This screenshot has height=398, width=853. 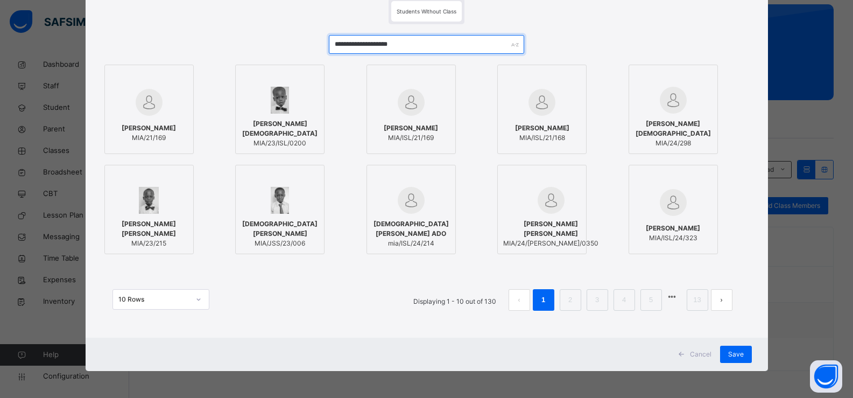 I want to click on div: 10 Rows, so click(x=154, y=299).